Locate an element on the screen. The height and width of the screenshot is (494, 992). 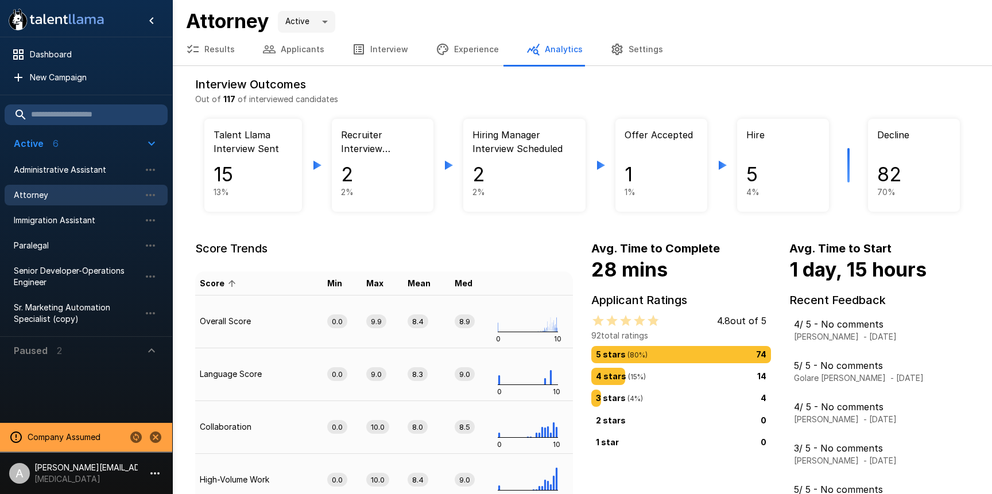
p: Out of of interviewed candidates is located at coordinates (582, 99).